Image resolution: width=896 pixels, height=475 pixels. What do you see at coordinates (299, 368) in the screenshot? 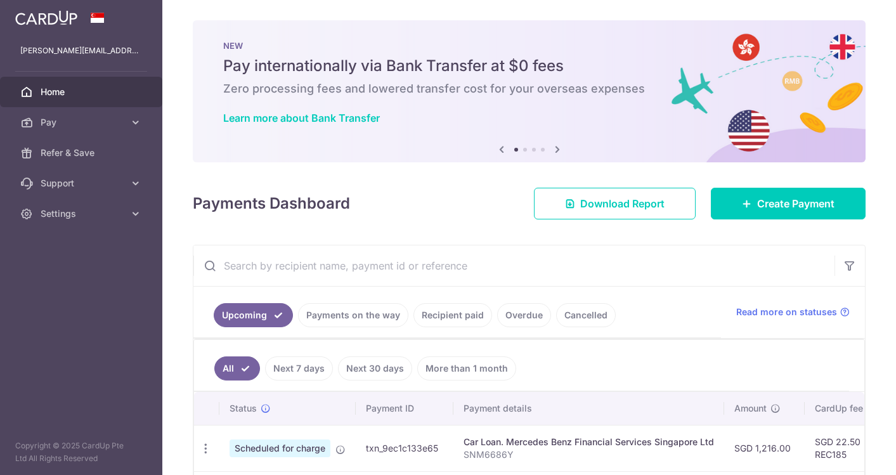
I see `a: Next 7 days` at bounding box center [299, 368].